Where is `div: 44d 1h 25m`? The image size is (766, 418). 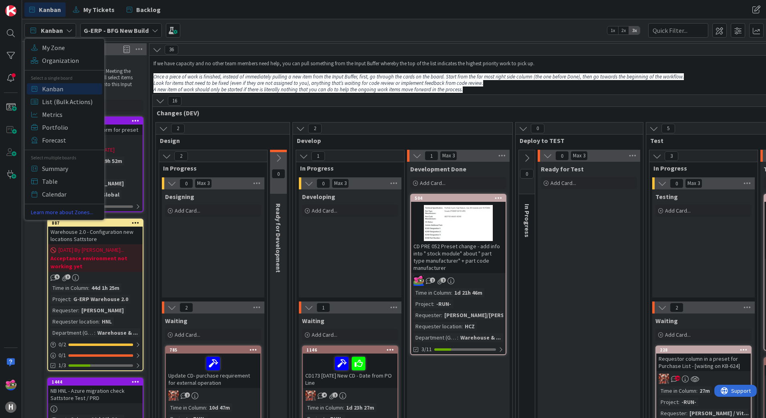 div: 44d 1h 25m is located at coordinates (105, 288).